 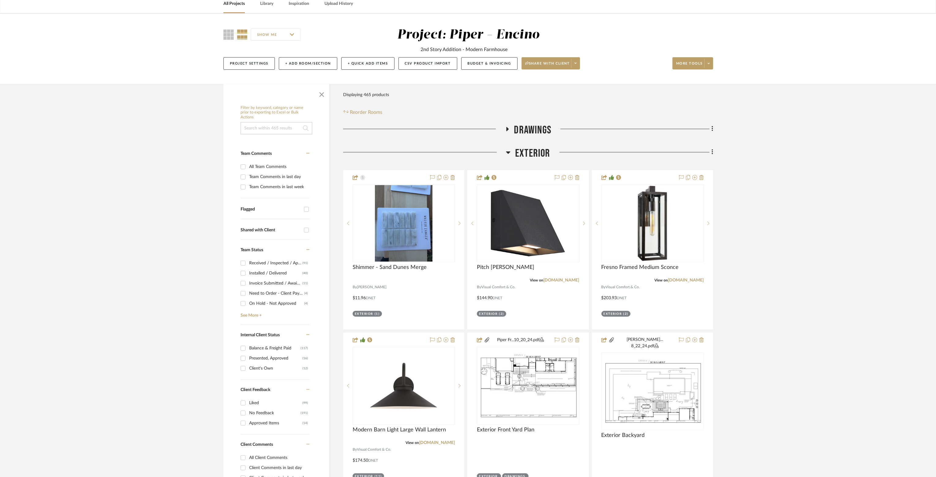 What do you see at coordinates (322, 93) in the screenshot?
I see `button: Close` at bounding box center [322, 93].